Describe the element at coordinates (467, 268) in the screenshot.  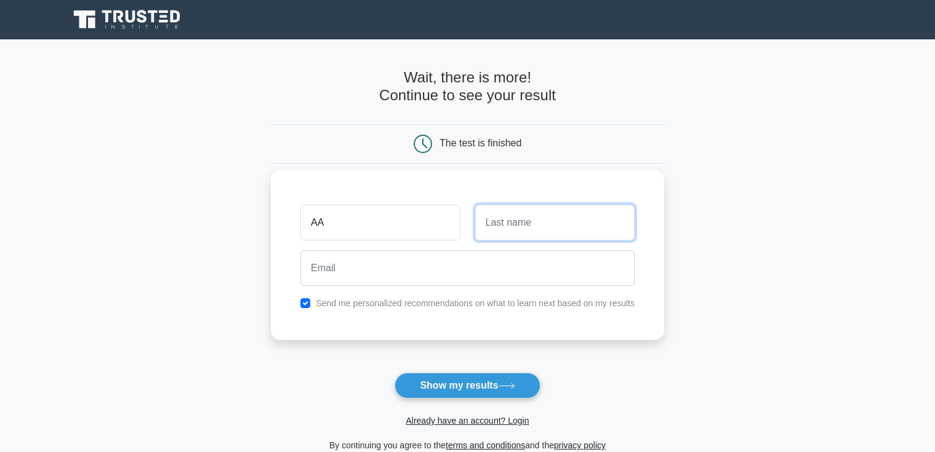
I see `input: Email` at that location.